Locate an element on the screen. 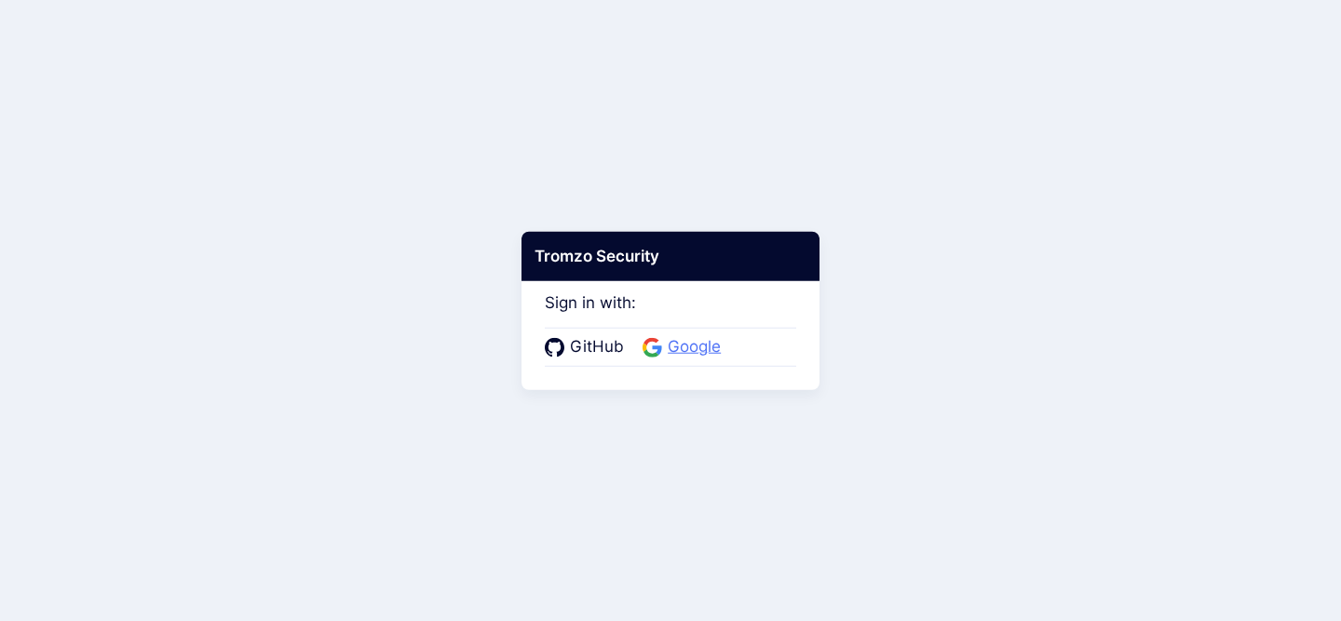 This screenshot has width=1341, height=621. span: Google is located at coordinates (694, 347).